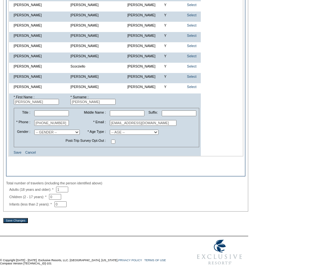 The image size is (319, 274). Describe the element at coordinates (61, 141) in the screenshot. I see `td: Post-Trip Survey Opt-Out :` at that location.